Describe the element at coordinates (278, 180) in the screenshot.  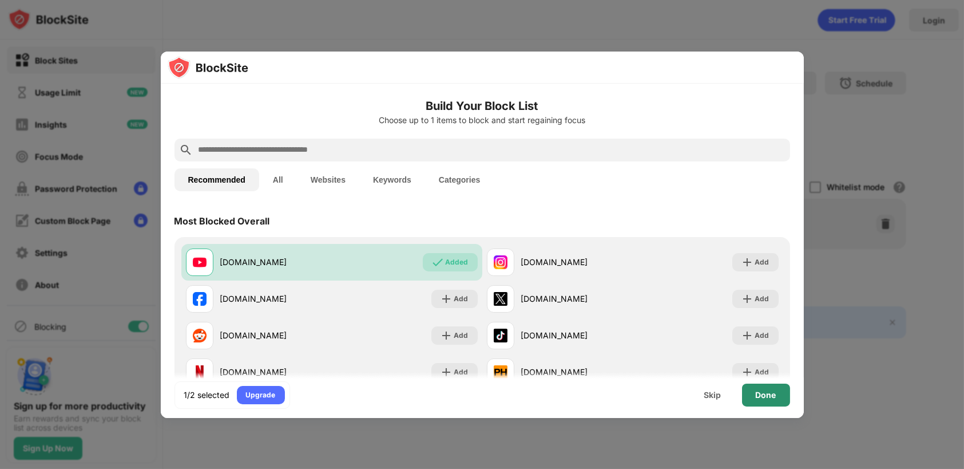
I see `button: All` at that location.